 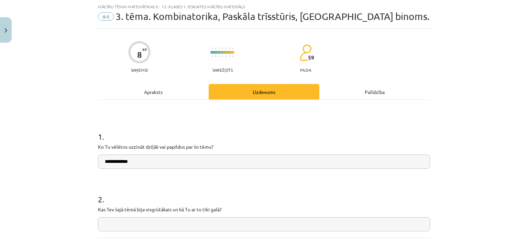 I want to click on h1: 1 ., so click(x=264, y=130).